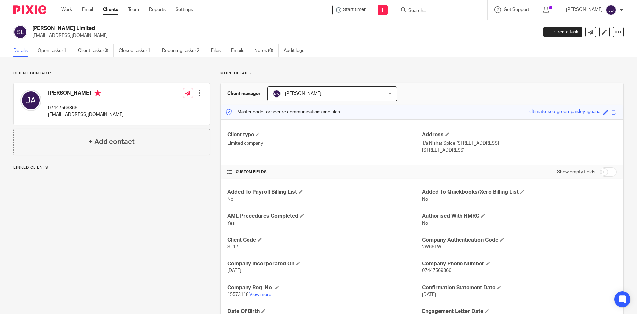 The height and width of the screenshot is (314, 637). I want to click on img: Pixie, so click(30, 10).